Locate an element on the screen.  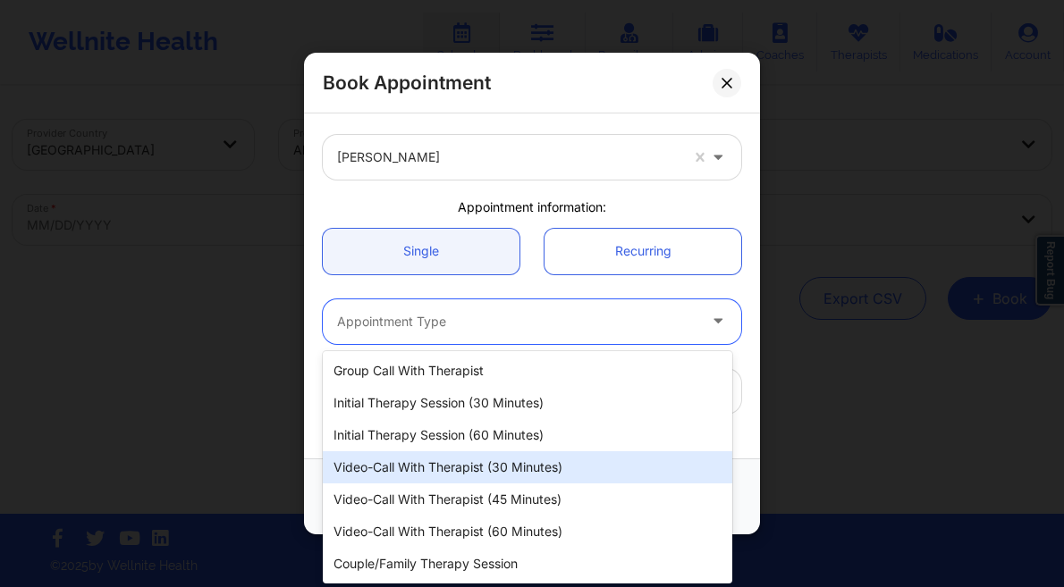
div: Patient information: is located at coordinates (532, 442).